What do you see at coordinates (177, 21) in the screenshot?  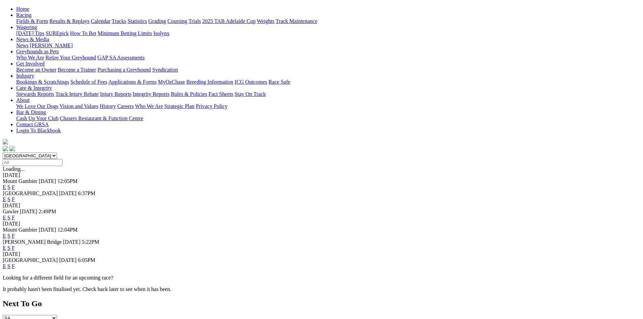 I see `a: Coursing` at bounding box center [177, 21].